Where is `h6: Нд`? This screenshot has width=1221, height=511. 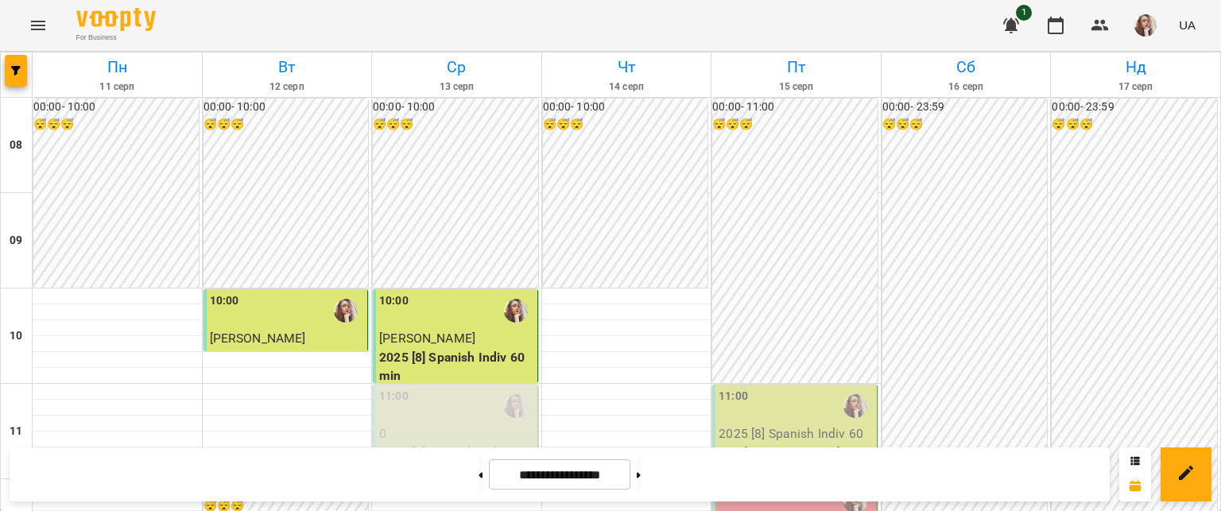 h6: Нд is located at coordinates (1135, 67).